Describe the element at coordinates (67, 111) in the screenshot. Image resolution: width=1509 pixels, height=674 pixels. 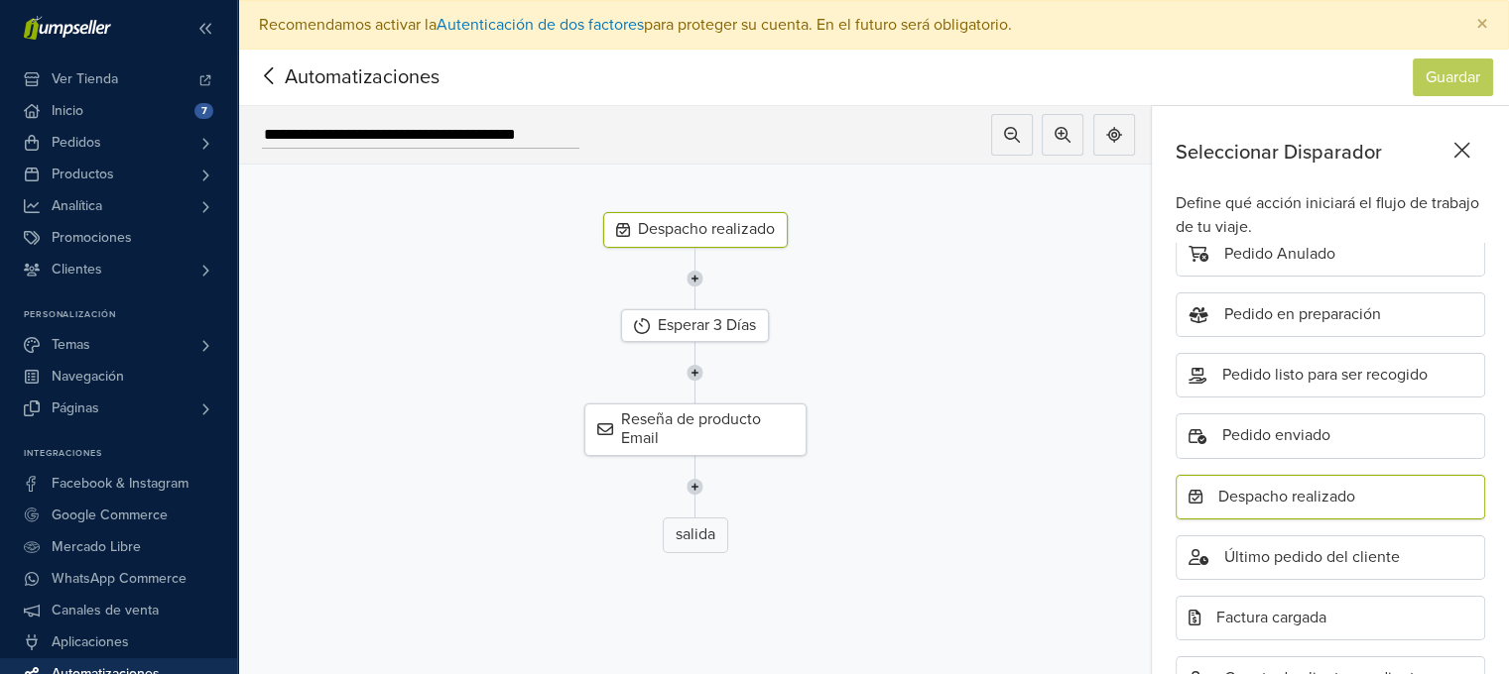
I see `span: Inicio` at that location.